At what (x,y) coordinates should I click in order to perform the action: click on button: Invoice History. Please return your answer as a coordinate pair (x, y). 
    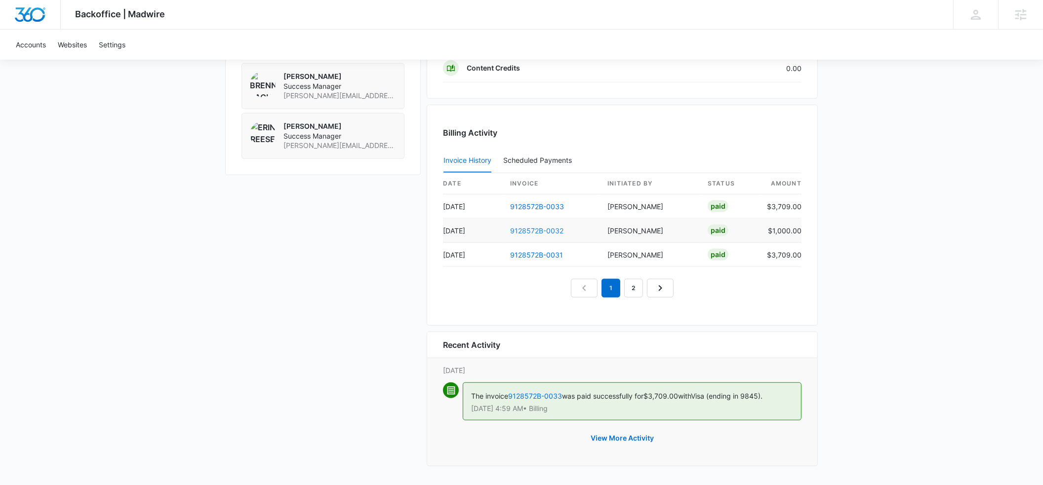
    Looking at the image, I should click on (467, 161).